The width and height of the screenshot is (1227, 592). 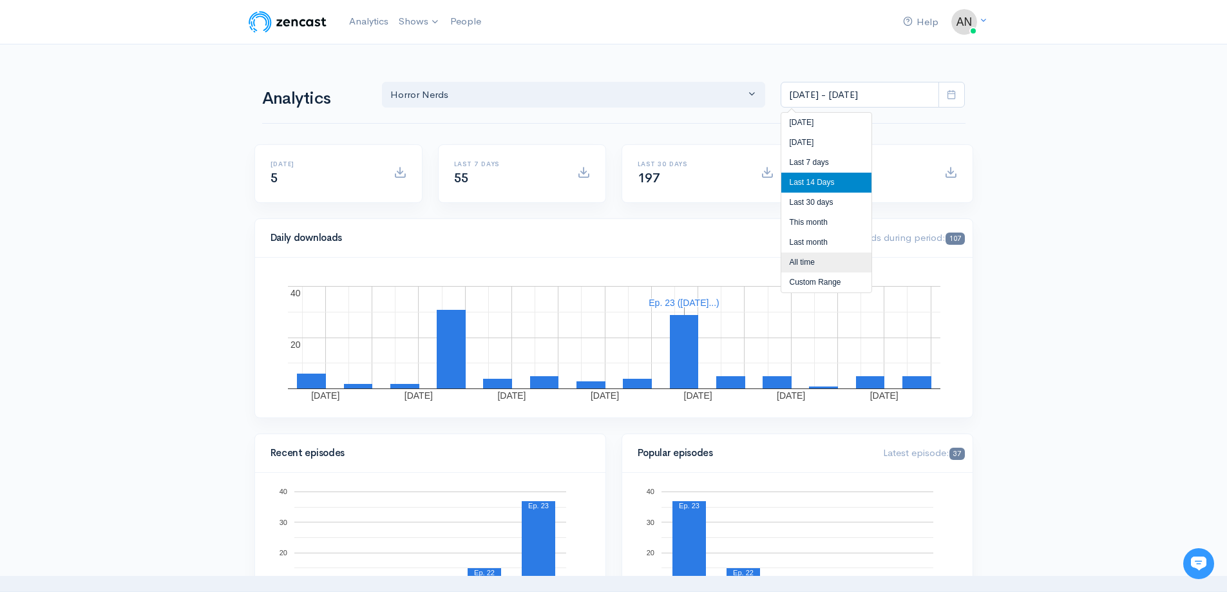 What do you see at coordinates (314, 99) in the screenshot?
I see `h1: Analytics` at bounding box center [314, 99].